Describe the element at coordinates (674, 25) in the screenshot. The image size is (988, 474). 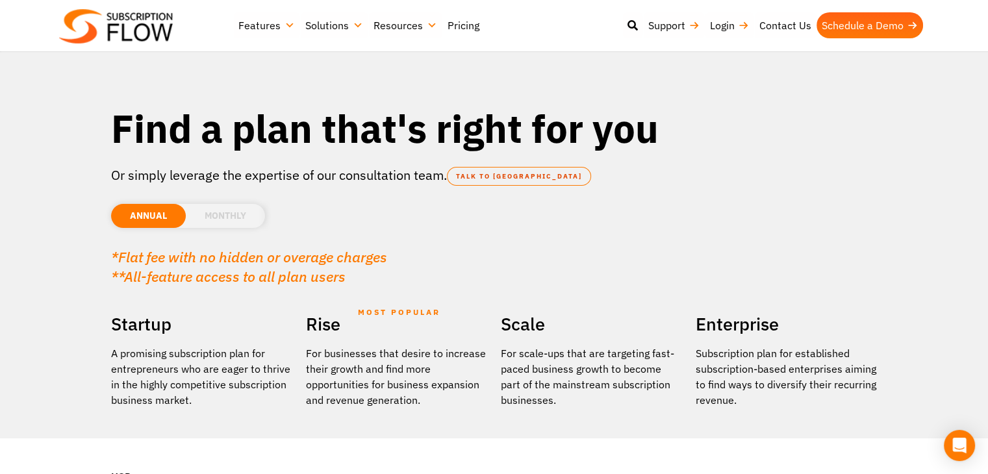
I see `a: Support` at that location.